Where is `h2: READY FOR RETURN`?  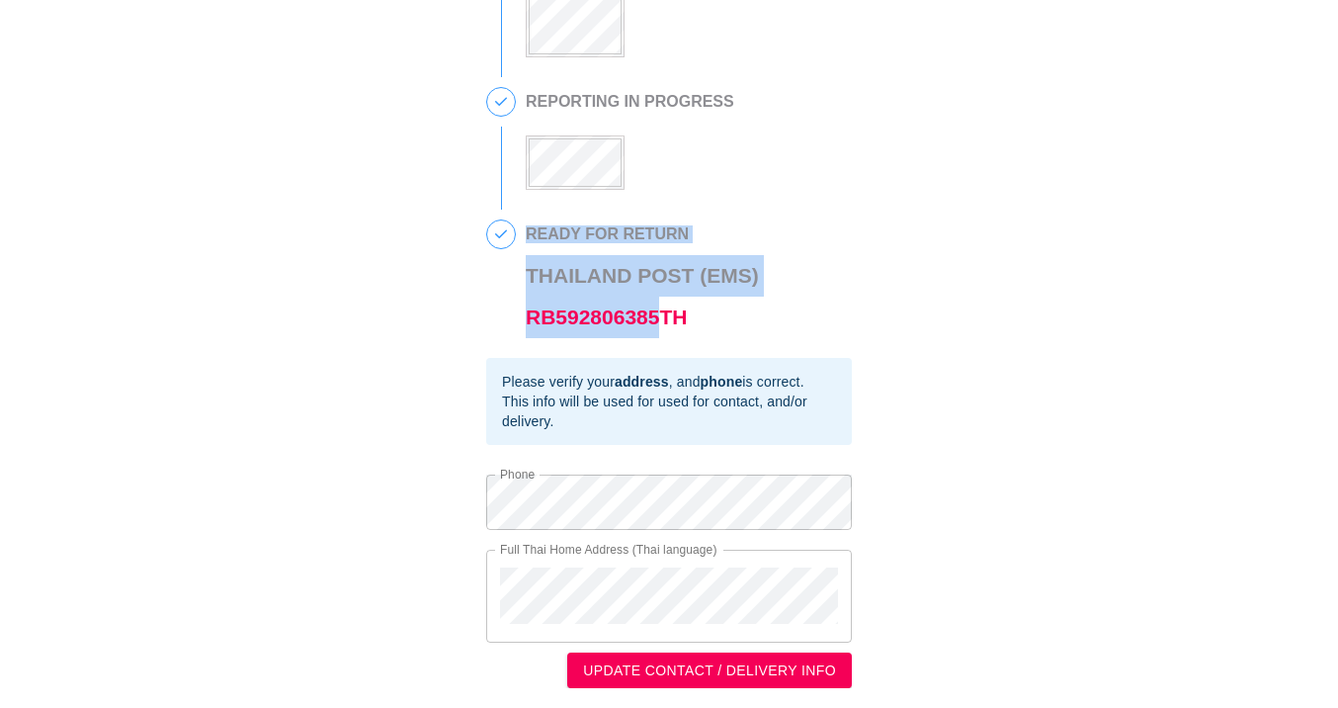 h2: READY FOR RETURN is located at coordinates (642, 234).